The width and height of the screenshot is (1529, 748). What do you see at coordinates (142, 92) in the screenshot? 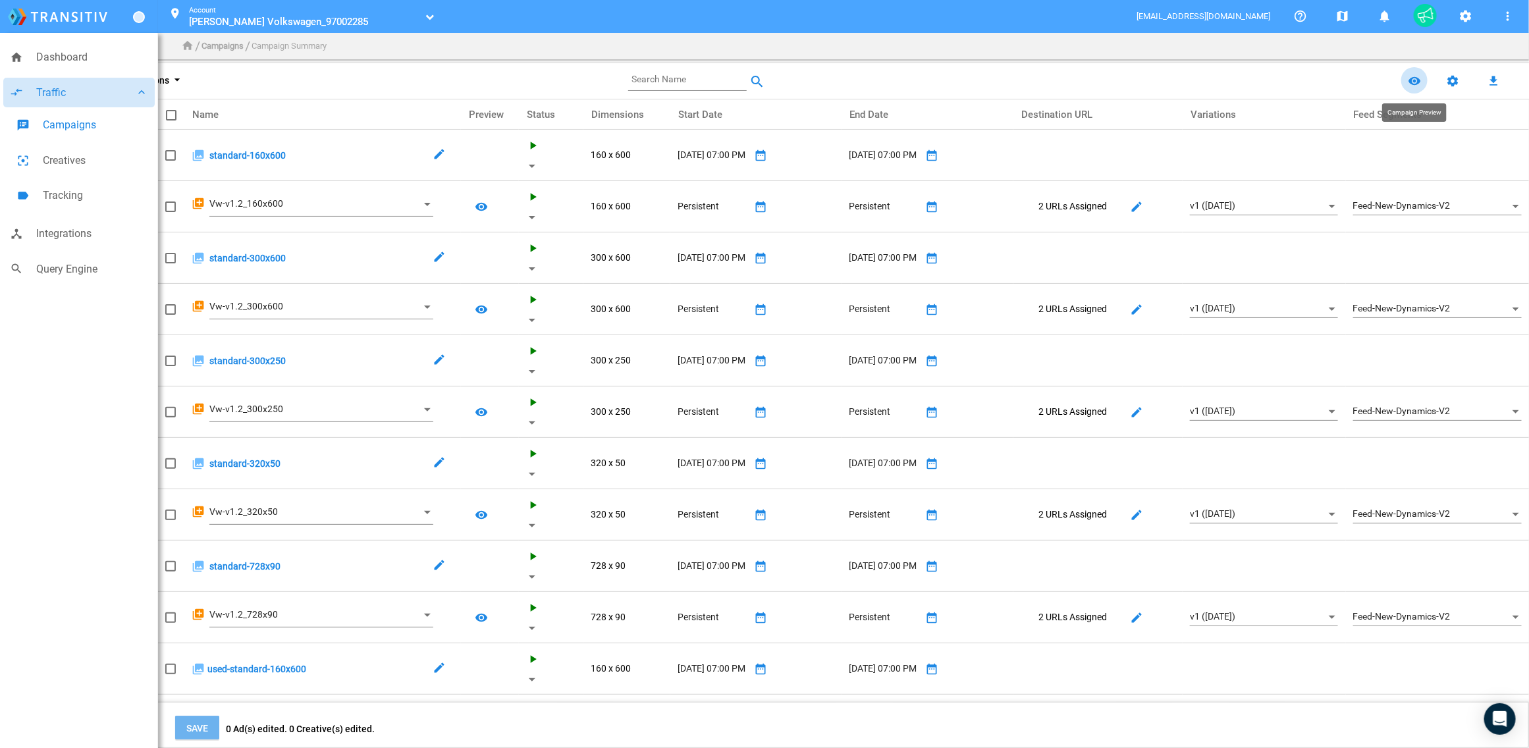
I see `i: keyboard_arrow_down` at bounding box center [142, 92].